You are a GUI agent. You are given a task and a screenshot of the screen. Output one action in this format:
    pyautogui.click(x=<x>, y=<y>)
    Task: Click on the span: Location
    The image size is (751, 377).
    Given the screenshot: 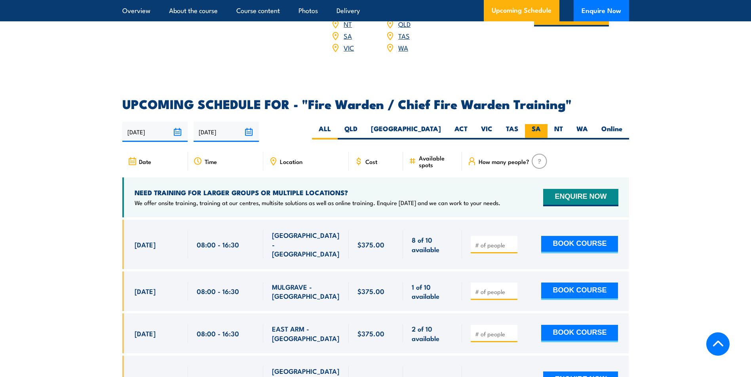 What is the action you would take?
    pyautogui.click(x=291, y=161)
    